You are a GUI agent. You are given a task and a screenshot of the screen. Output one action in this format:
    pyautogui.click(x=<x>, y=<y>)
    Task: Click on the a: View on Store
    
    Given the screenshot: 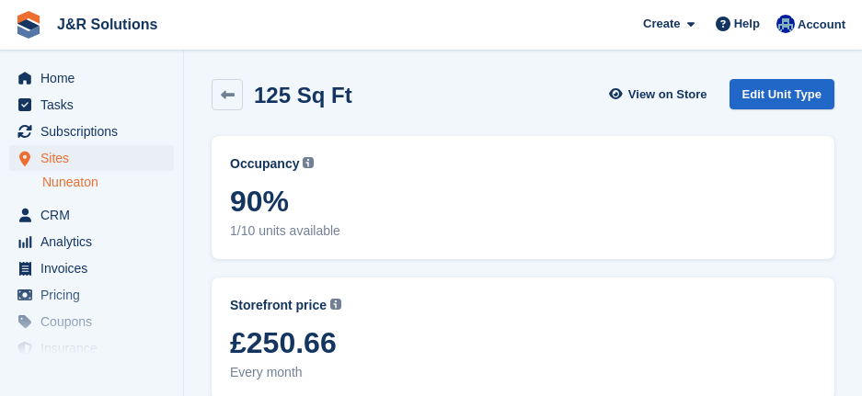 What is the action you would take?
    pyautogui.click(x=660, y=94)
    